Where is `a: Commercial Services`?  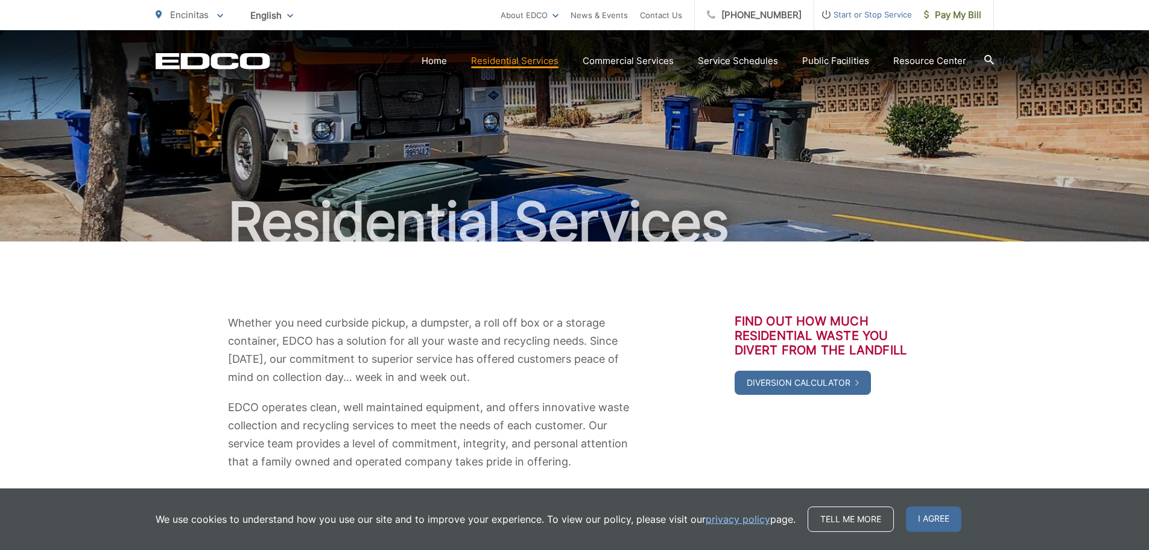 a: Commercial Services is located at coordinates (628, 61).